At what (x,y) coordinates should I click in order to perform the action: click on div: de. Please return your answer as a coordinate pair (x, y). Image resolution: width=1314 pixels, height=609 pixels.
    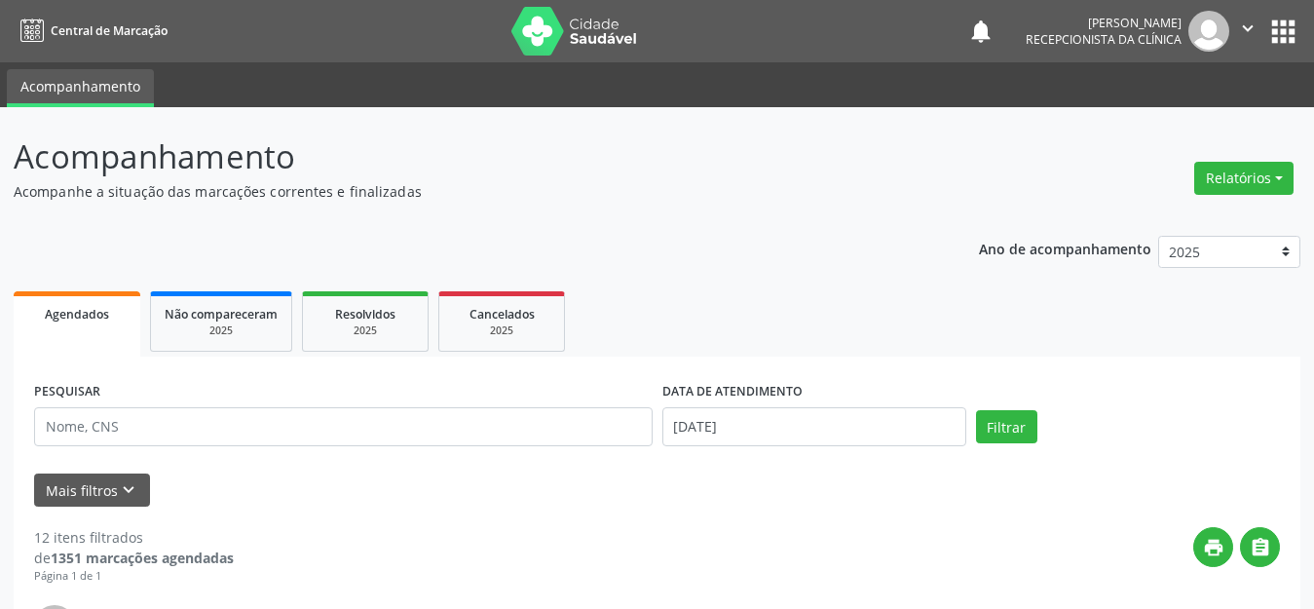
    Looking at the image, I should click on (133, 557).